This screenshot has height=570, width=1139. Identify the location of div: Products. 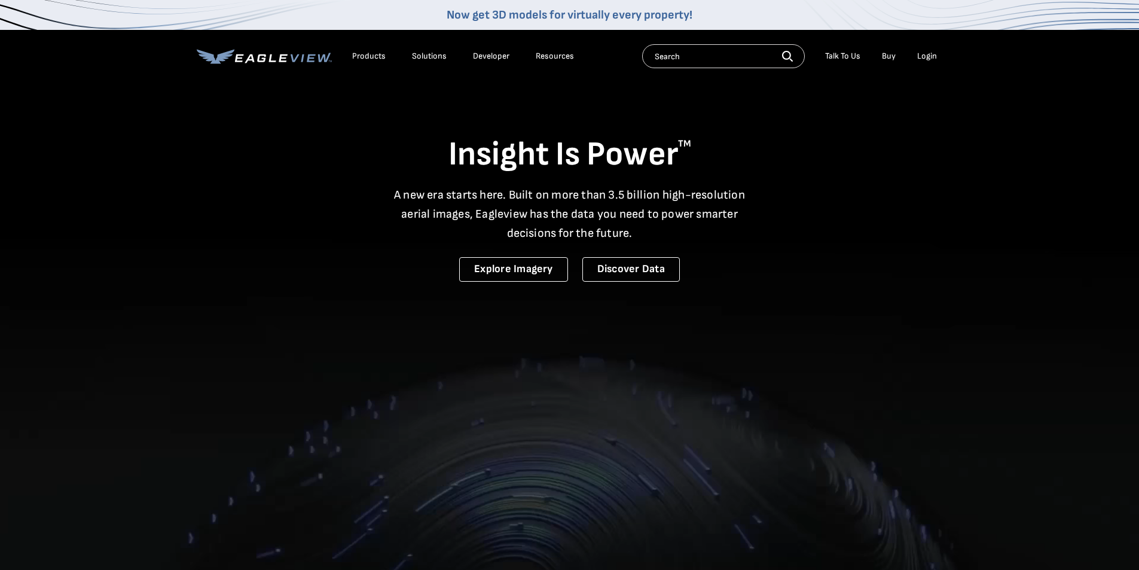
(369, 56).